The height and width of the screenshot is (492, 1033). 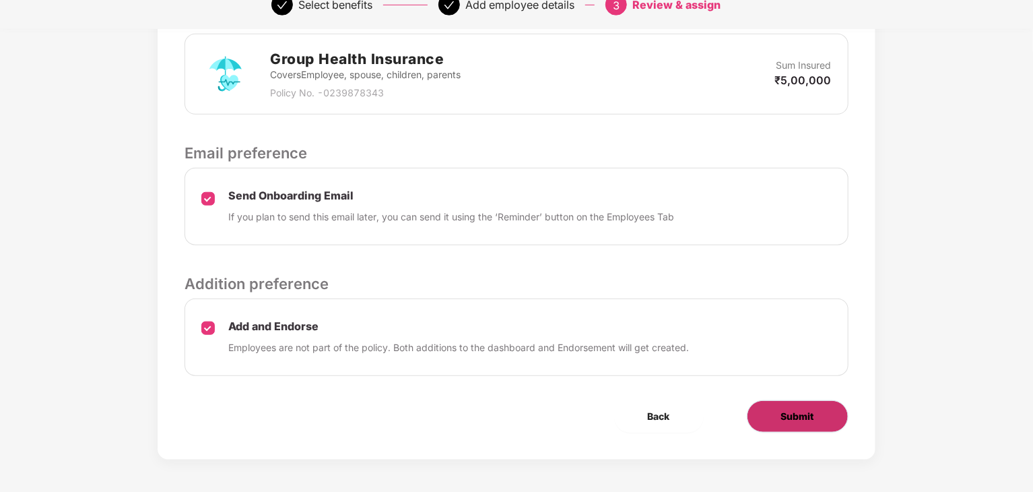 What do you see at coordinates (459, 348) in the screenshot?
I see `p: Employees are not part of the policy. Both additions to the dashboard and Endorsement will get cr...` at bounding box center [459, 348].